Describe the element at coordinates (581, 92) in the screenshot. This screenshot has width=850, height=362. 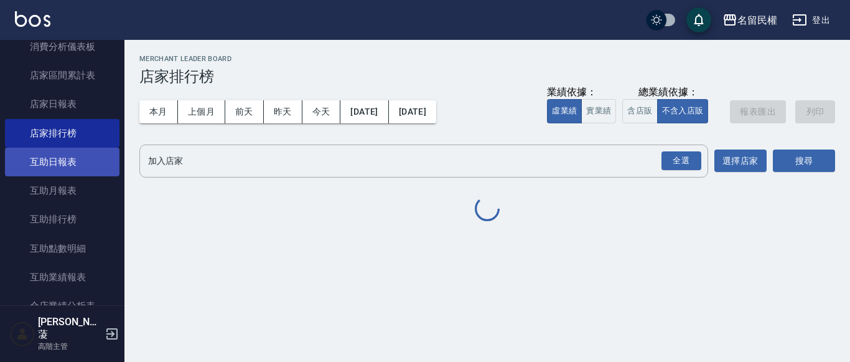
I see `div: 業績依據：` at that location.